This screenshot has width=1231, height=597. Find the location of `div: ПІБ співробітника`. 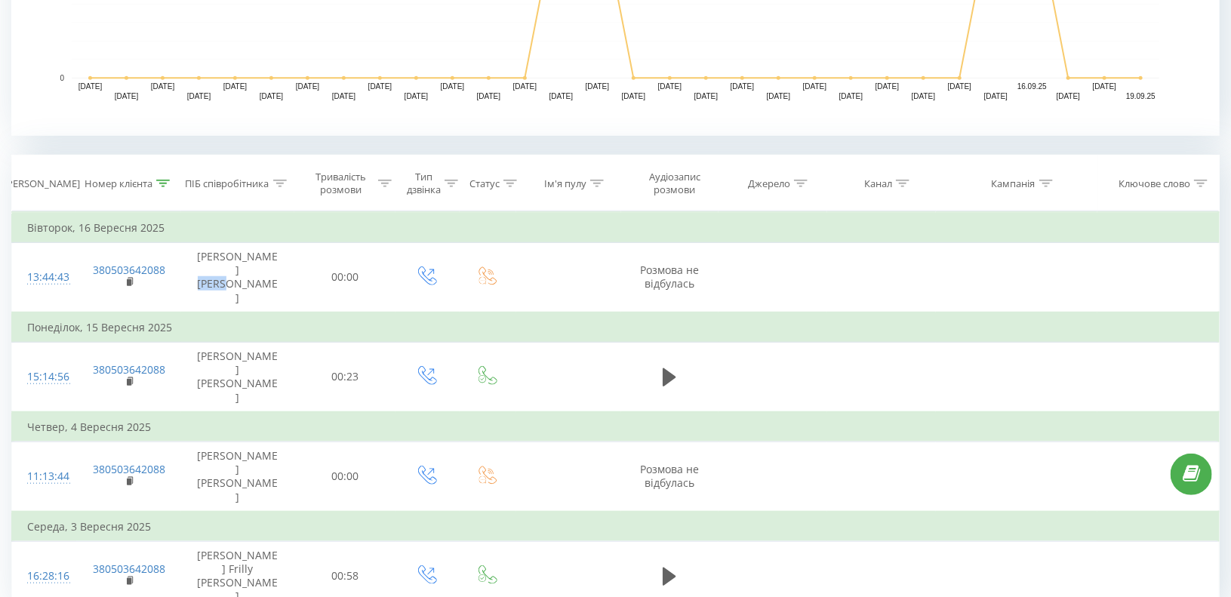

div: ПІБ співробітника is located at coordinates (227, 183).